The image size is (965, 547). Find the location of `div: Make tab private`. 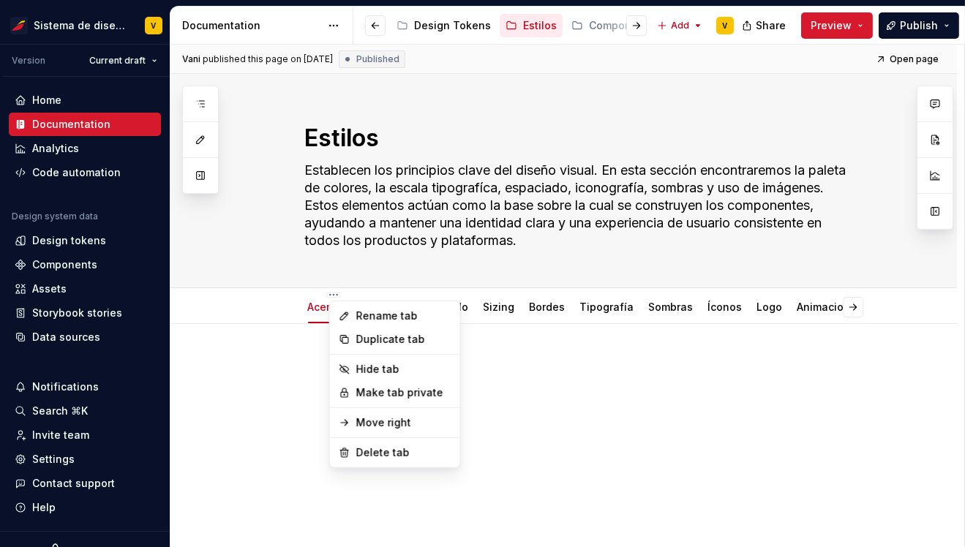

div: Make tab private is located at coordinates (404, 393).